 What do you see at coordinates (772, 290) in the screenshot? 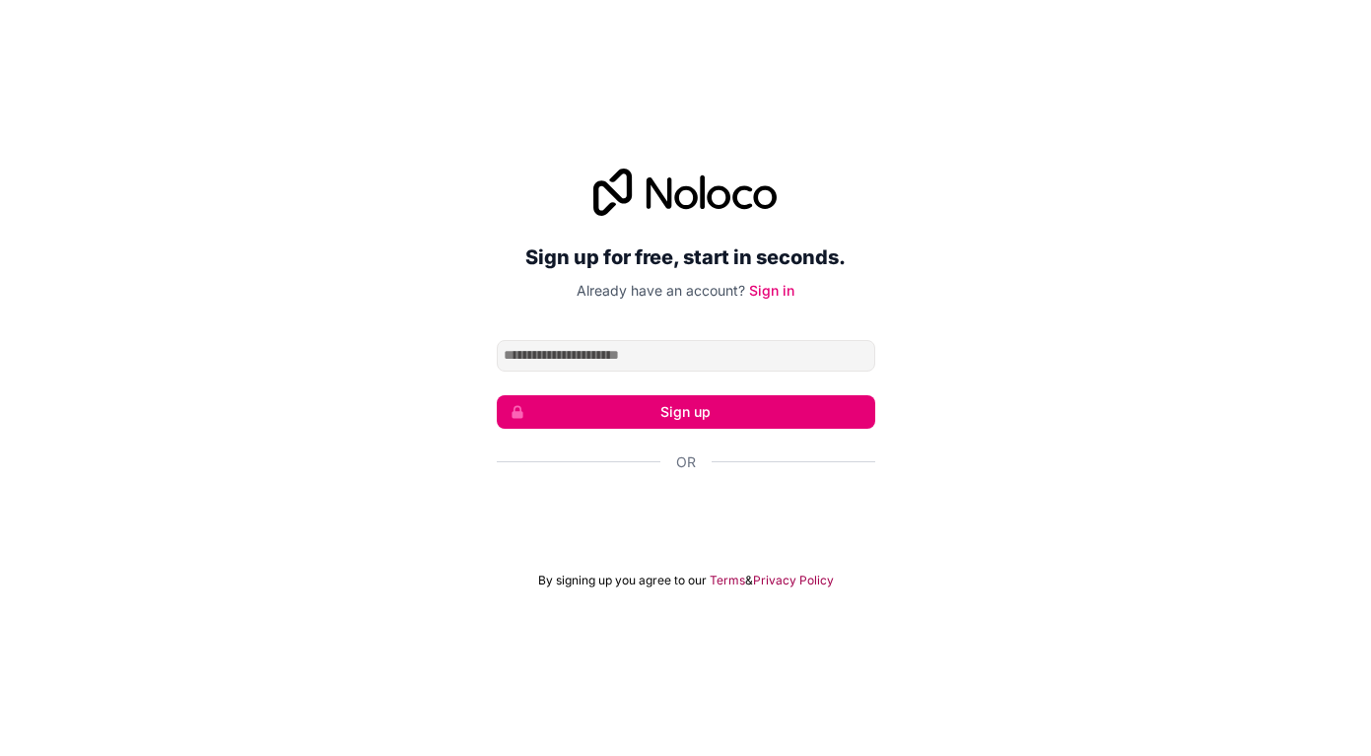
I see `a: Sign in` at bounding box center [772, 290].